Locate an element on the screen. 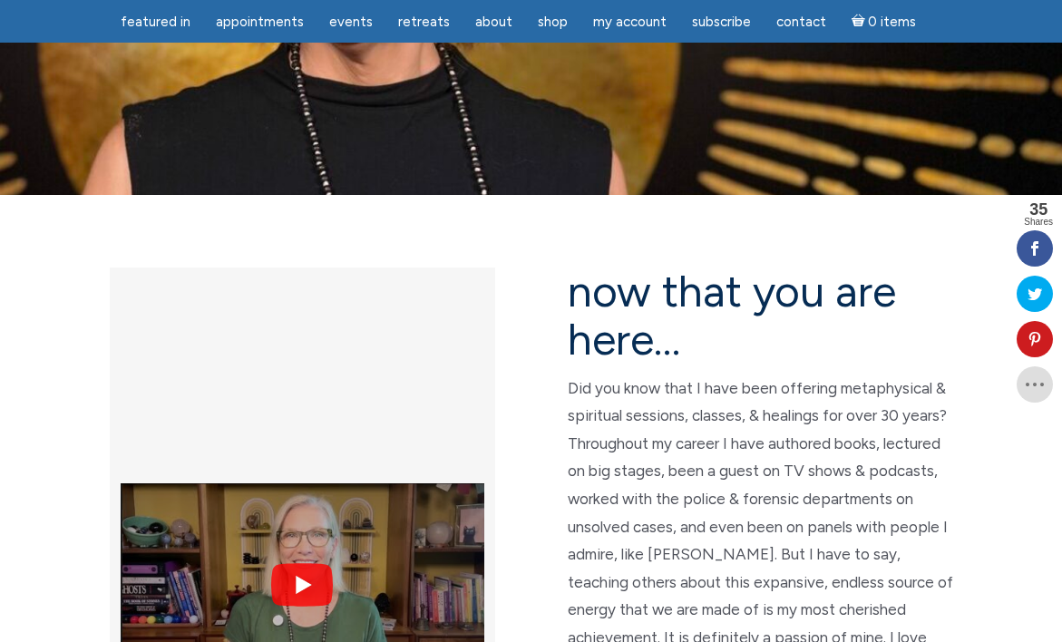 The width and height of the screenshot is (1062, 642). a: Retreats is located at coordinates (424, 22).